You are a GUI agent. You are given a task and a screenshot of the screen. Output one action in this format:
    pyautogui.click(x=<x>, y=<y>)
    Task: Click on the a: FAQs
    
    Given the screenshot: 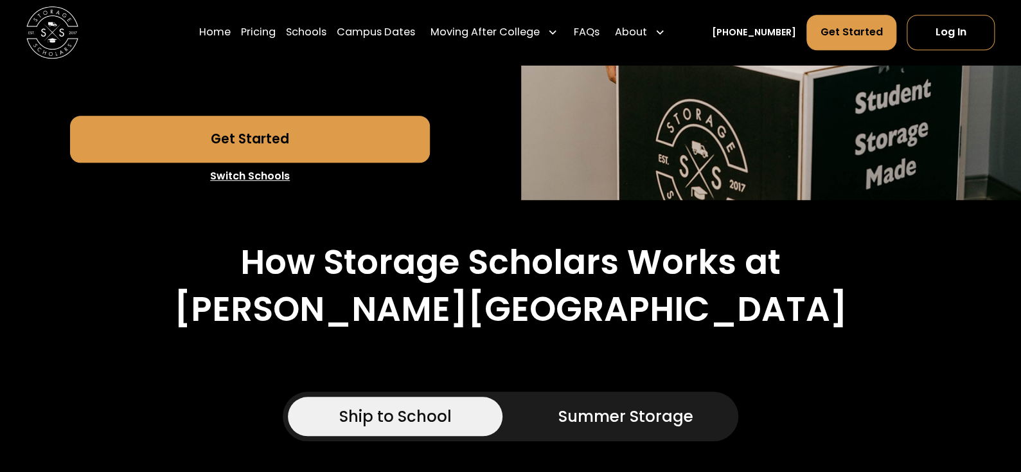 What is the action you would take?
    pyautogui.click(x=586, y=32)
    